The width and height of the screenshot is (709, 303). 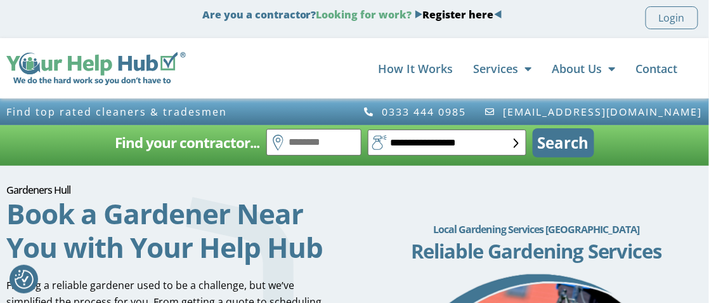 I want to click on span: Login, so click(x=672, y=18).